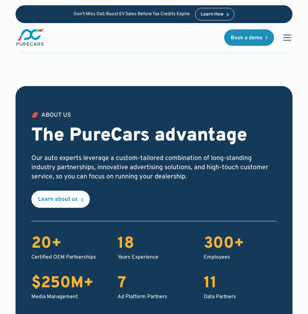  What do you see at coordinates (154, 297) in the screenshot?
I see `div: Ad Platform Partners` at bounding box center [154, 297].